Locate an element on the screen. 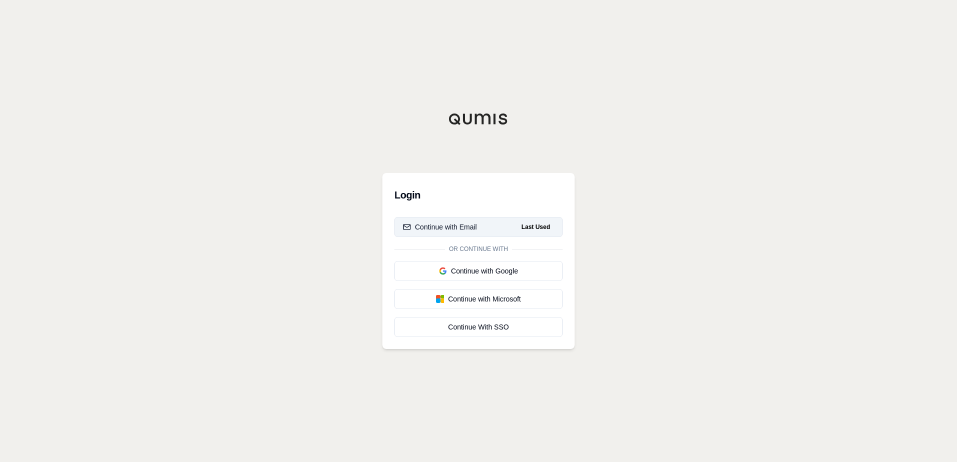 The height and width of the screenshot is (462, 957). h3: Login is located at coordinates (478, 195).